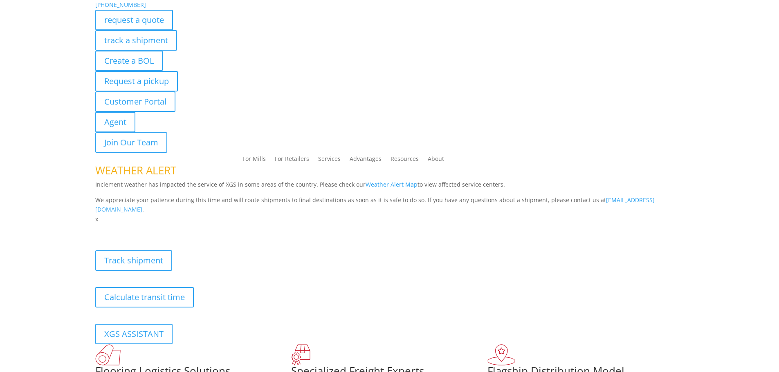  What do you see at coordinates (300, 355) in the screenshot?
I see `img: xgs-icon-focused-on-flooring-red` at bounding box center [300, 355].